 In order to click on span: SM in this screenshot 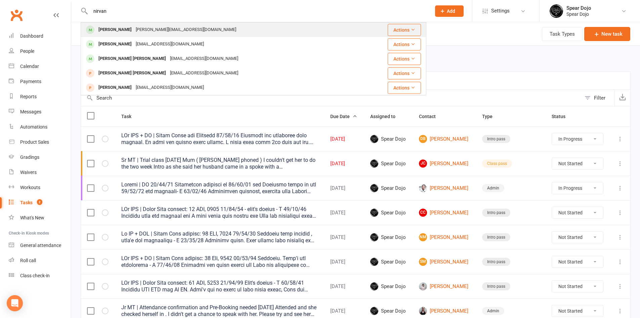, I will do `click(423, 261)`.